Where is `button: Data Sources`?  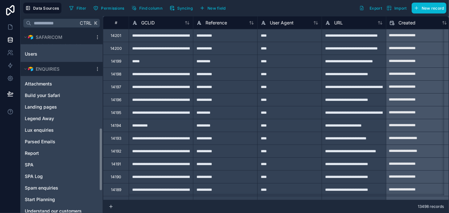 button: Data Sources is located at coordinates (42, 8).